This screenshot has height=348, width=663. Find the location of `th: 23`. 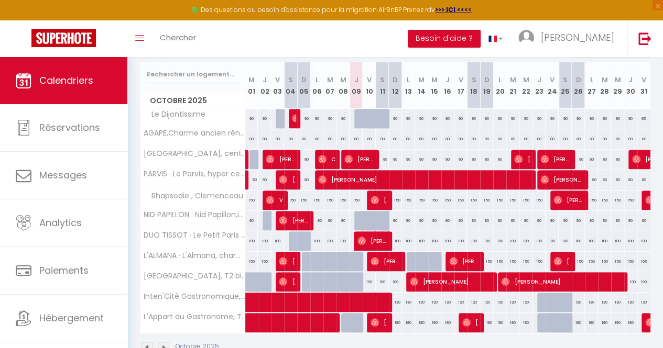

th: 23 is located at coordinates (538, 85).